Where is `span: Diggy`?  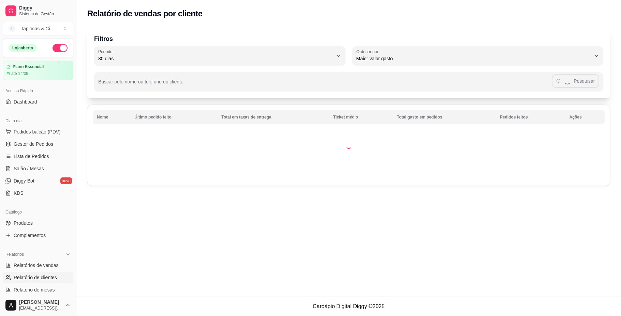
span: Diggy is located at coordinates (45, 8).